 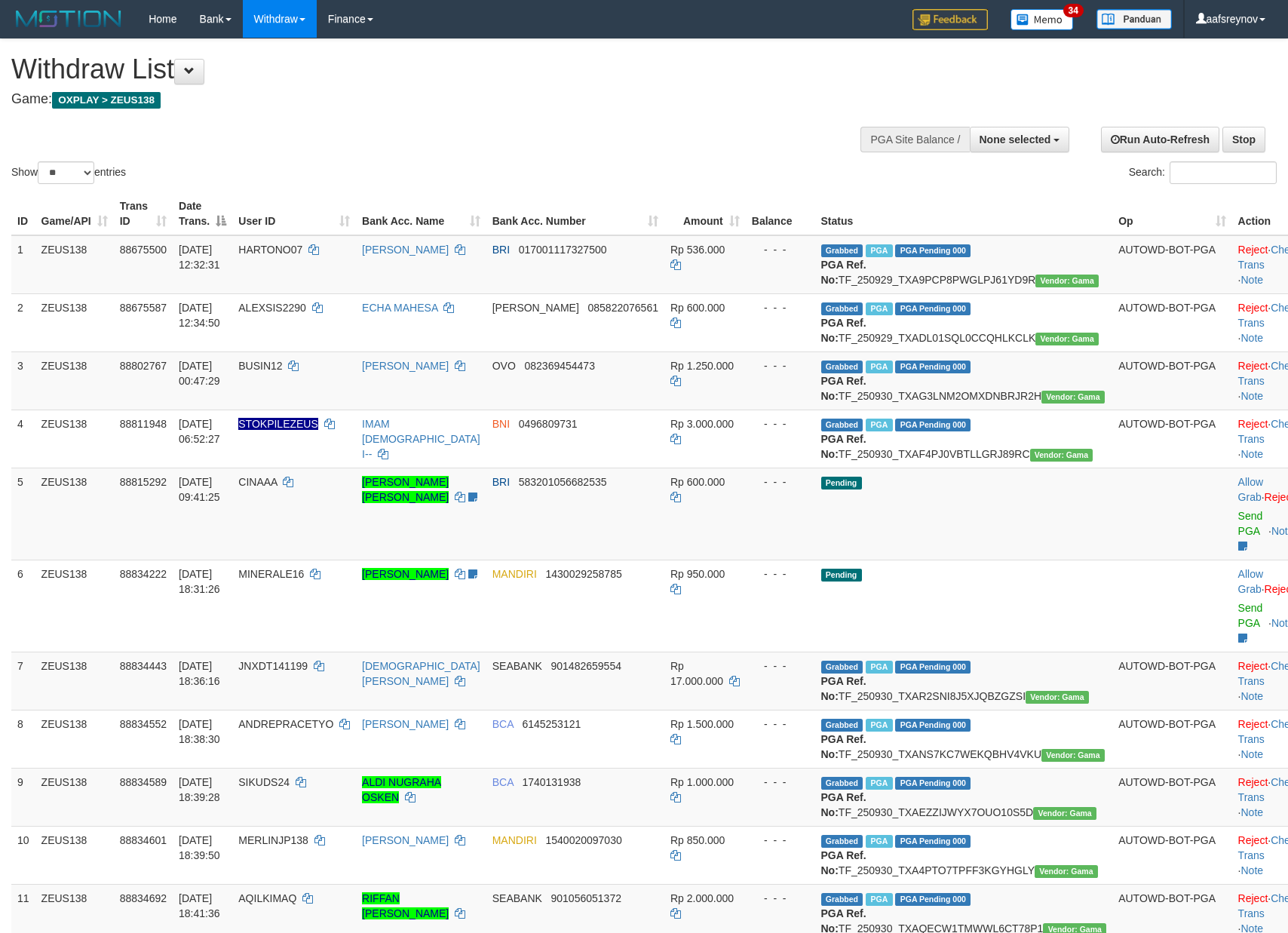 I want to click on th: Bank Acc. Number: activate to sort column ascending, so click(x=575, y=213).